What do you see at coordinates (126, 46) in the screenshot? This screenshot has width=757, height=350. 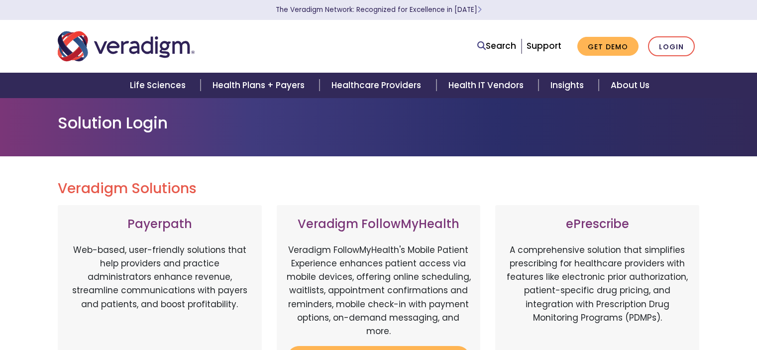 I see `a: Veradigm logo` at bounding box center [126, 46].